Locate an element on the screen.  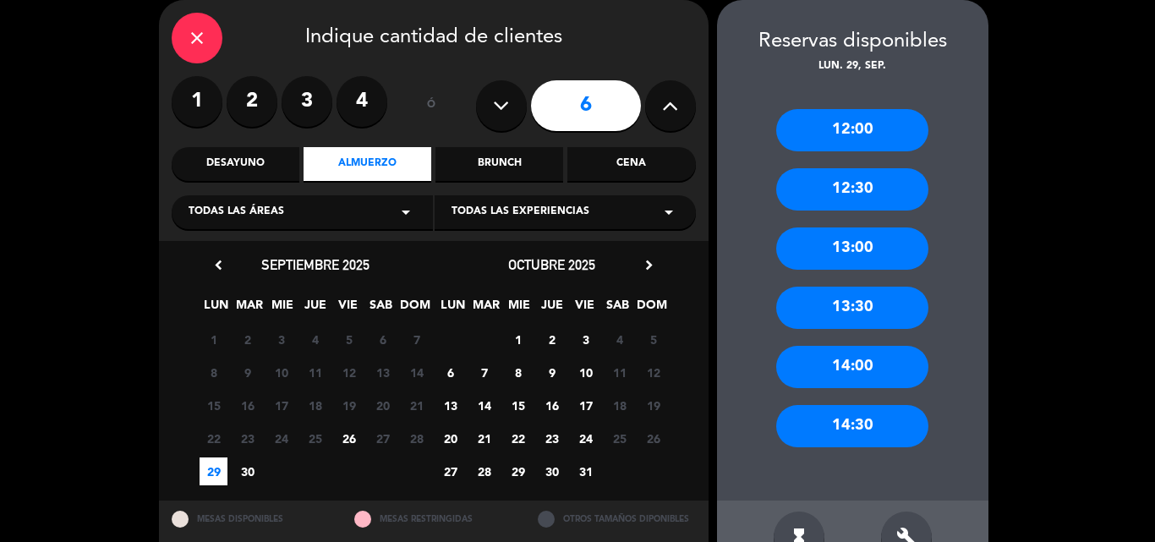
div: 13:00 is located at coordinates (852, 249).